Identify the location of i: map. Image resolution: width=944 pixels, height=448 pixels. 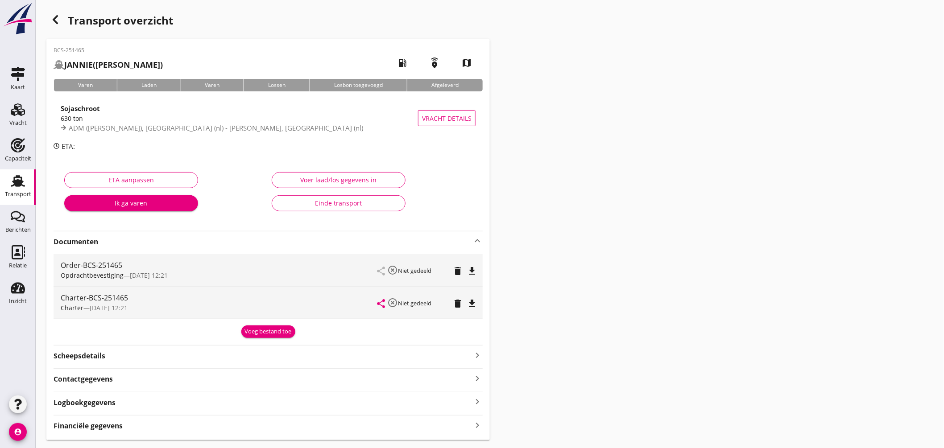
(467, 63).